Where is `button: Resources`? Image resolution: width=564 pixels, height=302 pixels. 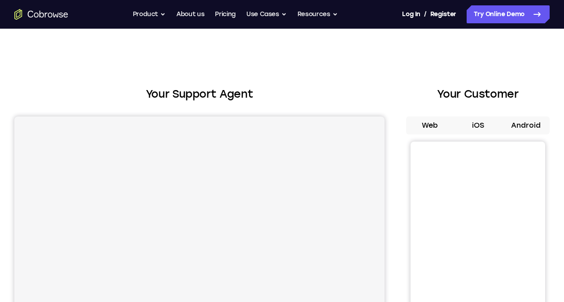
button: Resources is located at coordinates (318, 14).